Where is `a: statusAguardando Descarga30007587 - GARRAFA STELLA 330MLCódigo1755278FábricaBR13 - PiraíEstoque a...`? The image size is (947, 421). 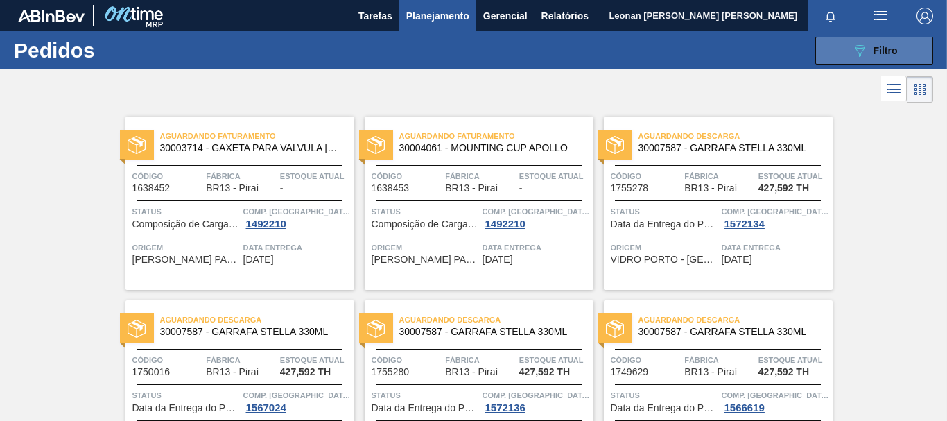
a: statusAguardando Descarga30007587 - GARRAFA STELLA 330MLCódigo1755278FábricaBR13 - PiraíEstoque a... is located at coordinates (713, 203).